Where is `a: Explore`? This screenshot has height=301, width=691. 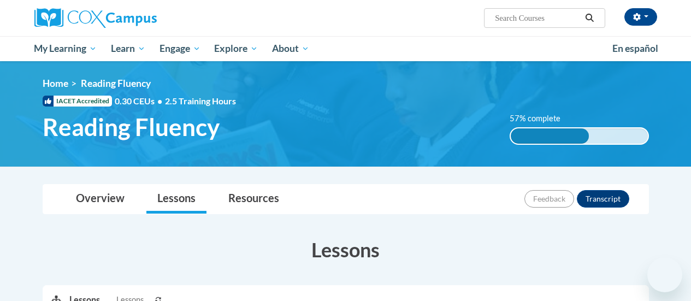
a: Explore is located at coordinates (236, 49).